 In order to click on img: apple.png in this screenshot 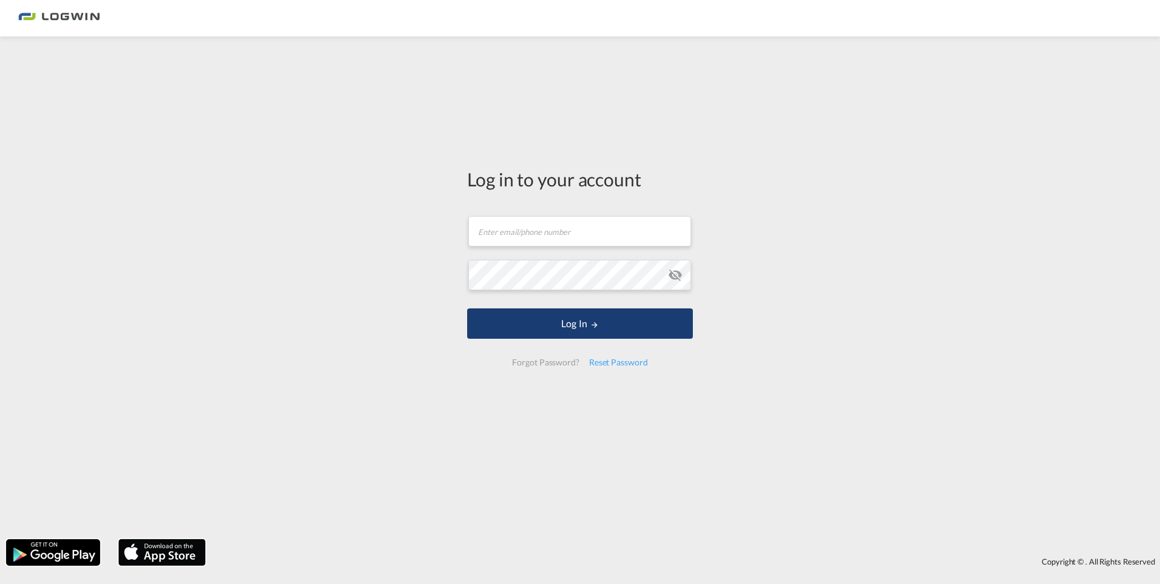, I will do `click(162, 552)`.